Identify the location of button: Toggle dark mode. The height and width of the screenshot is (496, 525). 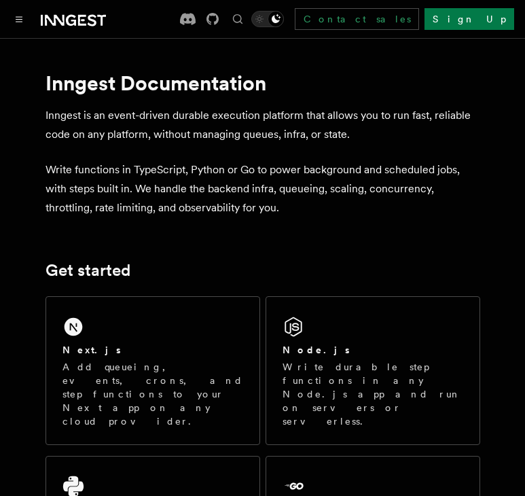
(267, 19).